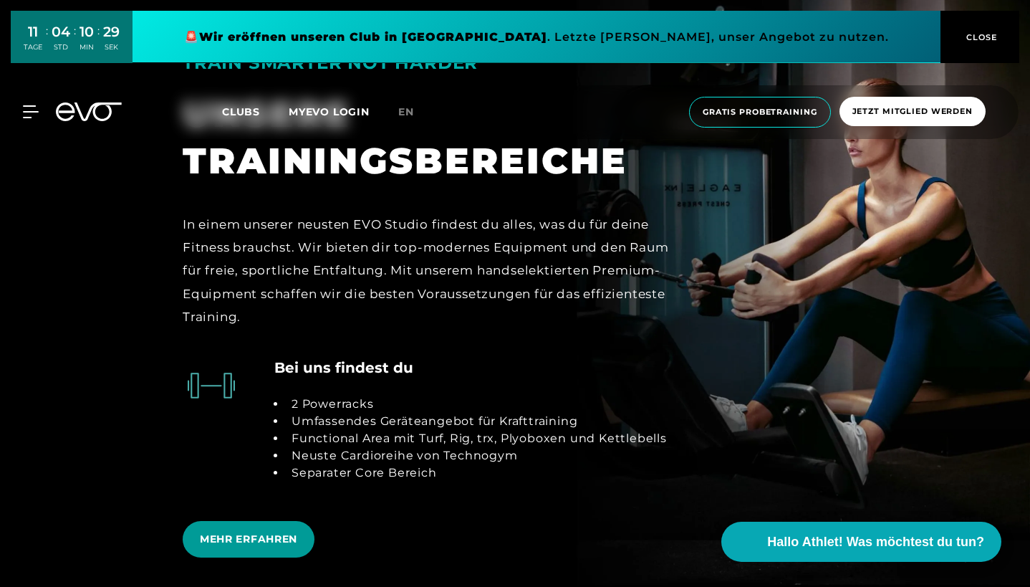  Describe the element at coordinates (111, 32) in the screenshot. I see `div: 29` at that location.